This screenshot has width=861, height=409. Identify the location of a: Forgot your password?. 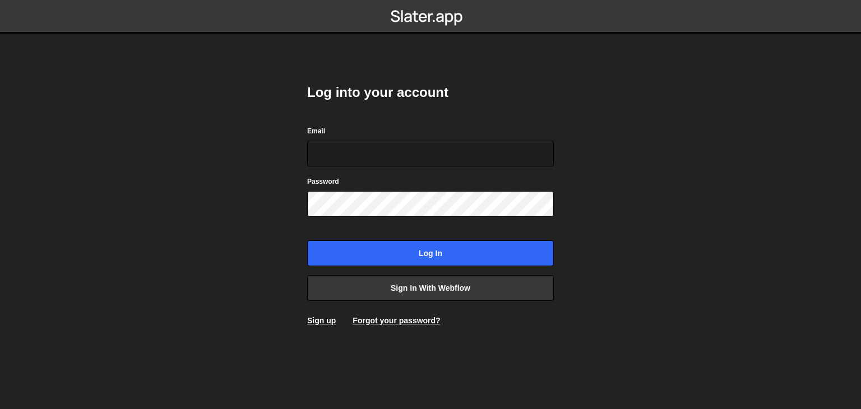
(396, 321).